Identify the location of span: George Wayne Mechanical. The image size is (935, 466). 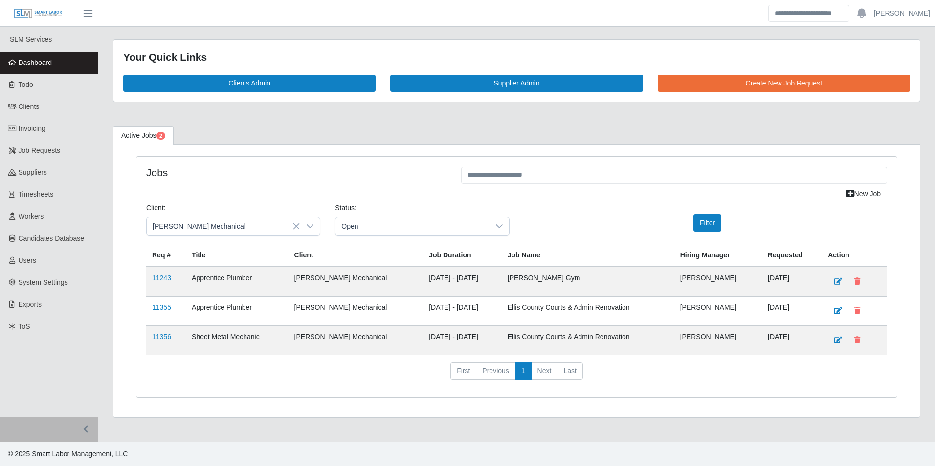
(223, 226).